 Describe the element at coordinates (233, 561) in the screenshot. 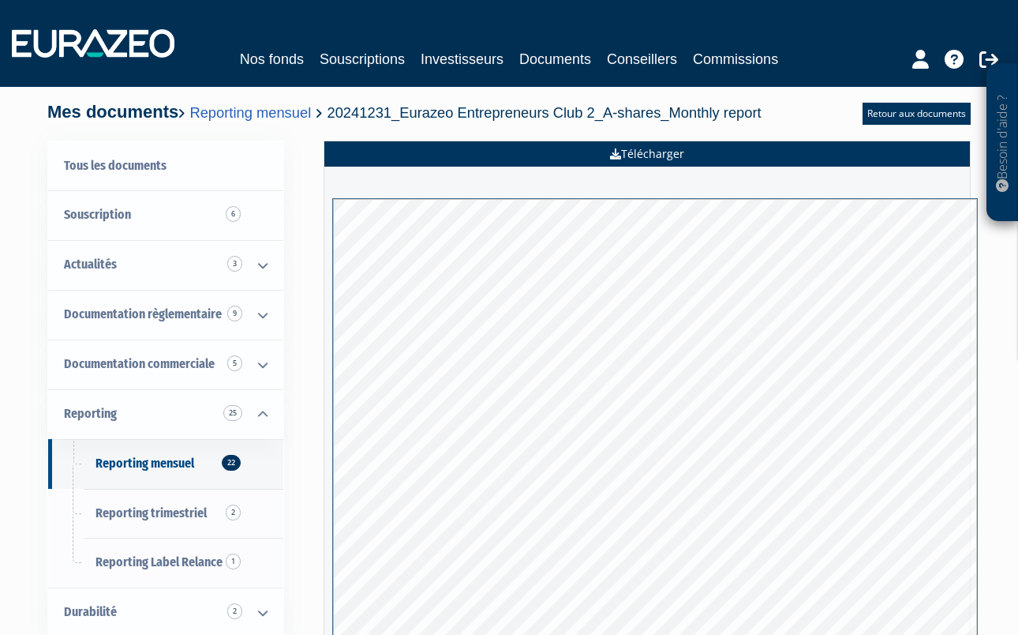

I see `span: 1` at that location.